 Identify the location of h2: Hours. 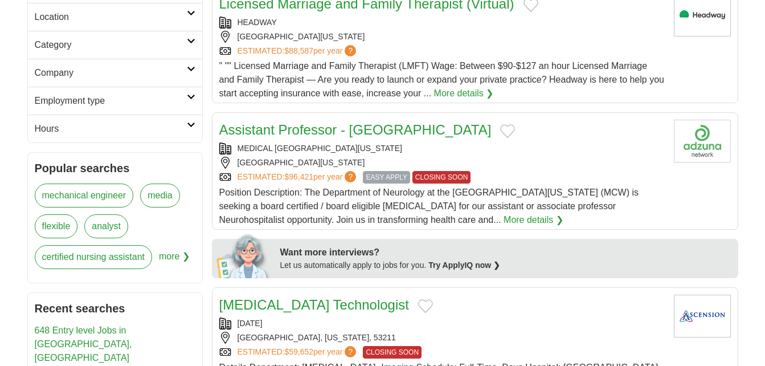
(110, 129).